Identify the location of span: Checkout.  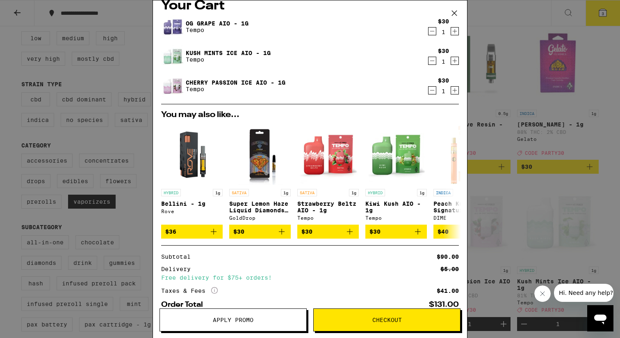
(387, 320).